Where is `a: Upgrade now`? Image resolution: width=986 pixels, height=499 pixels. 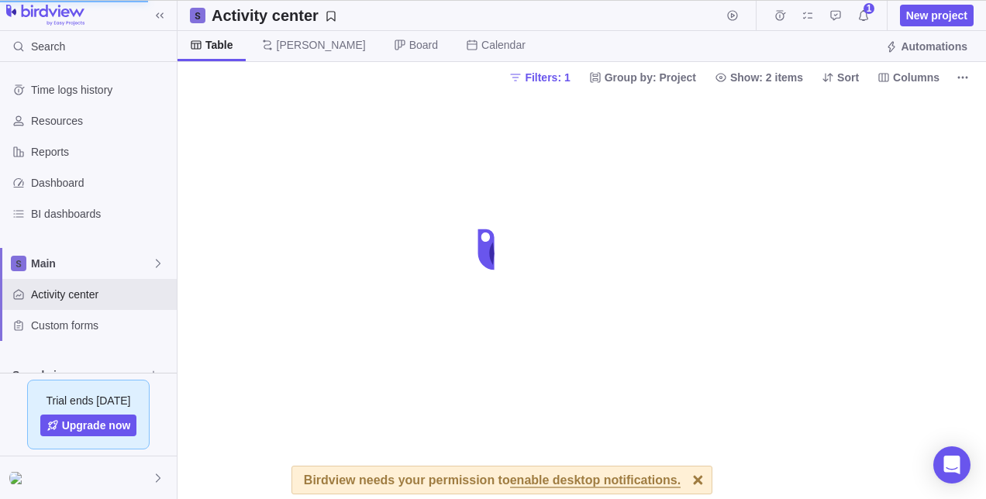
a: Upgrade now is located at coordinates (88, 426).